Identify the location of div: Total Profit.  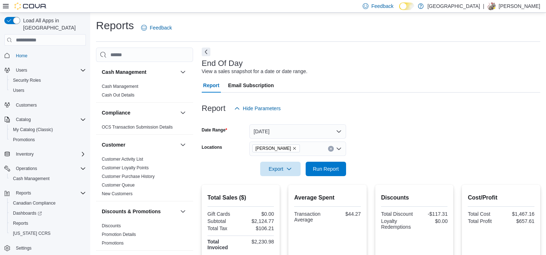
(484, 222).